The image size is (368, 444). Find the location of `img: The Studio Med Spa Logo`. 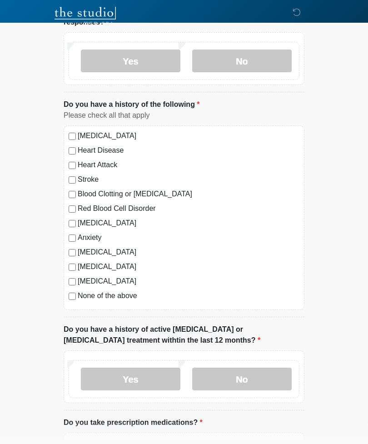

img: The Studio Med Spa Logo is located at coordinates (85, 16).